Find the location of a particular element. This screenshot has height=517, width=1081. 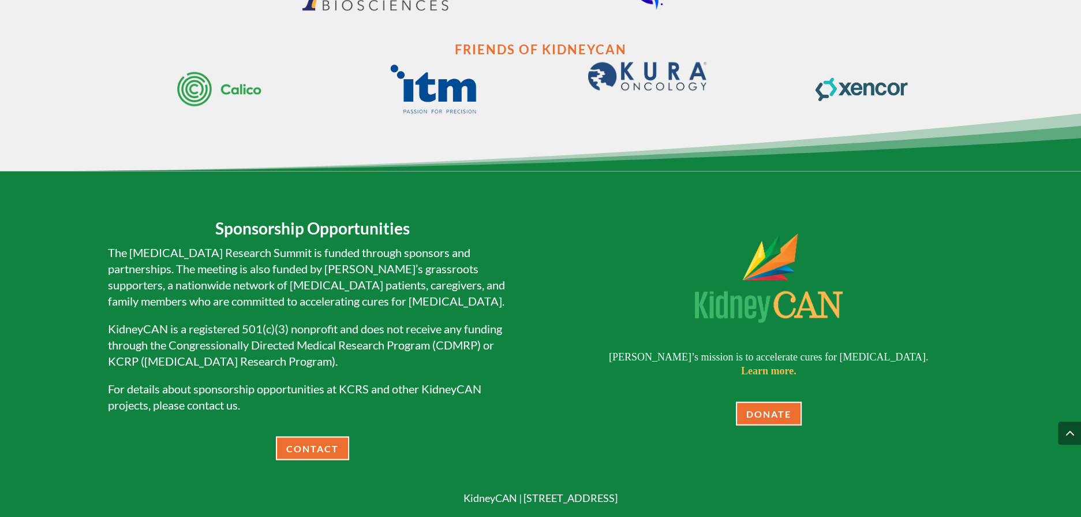

a: CONTACT is located at coordinates (312, 447).